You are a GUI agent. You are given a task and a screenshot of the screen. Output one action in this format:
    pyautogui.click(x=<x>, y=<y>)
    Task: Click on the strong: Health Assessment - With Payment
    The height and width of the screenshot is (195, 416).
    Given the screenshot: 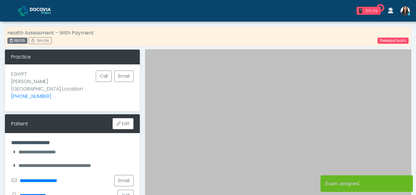 What is the action you would take?
    pyautogui.click(x=51, y=33)
    